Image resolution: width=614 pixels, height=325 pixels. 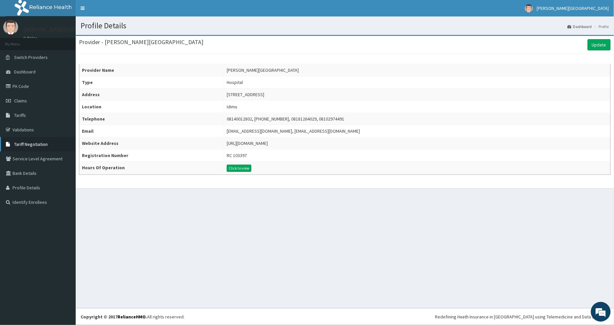 What do you see at coordinates (31, 144) in the screenshot?
I see `span: Tariff Negotiation` at bounding box center [31, 144].